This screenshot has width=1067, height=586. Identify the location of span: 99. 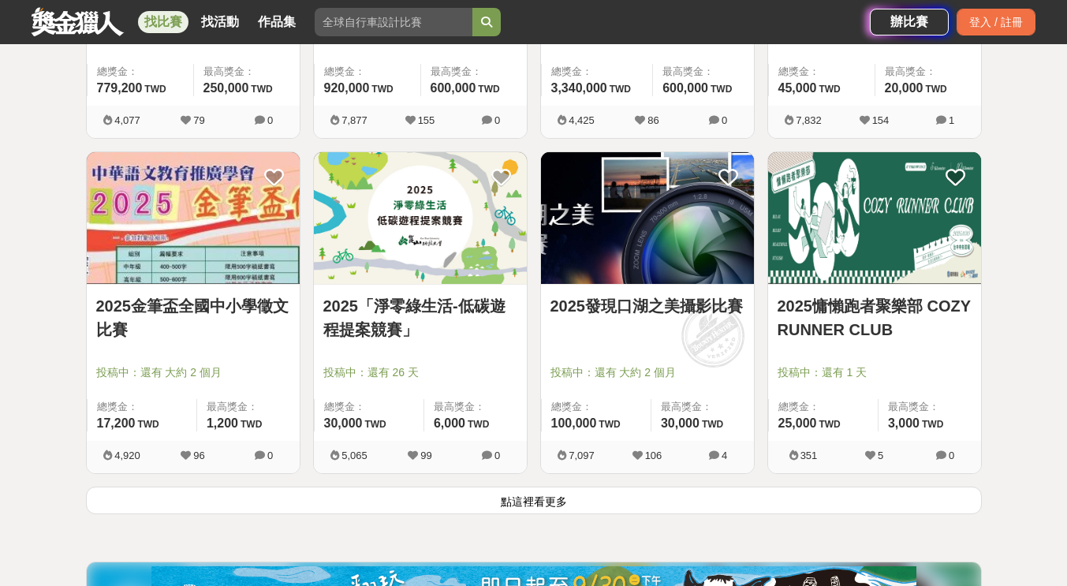
(426, 455).